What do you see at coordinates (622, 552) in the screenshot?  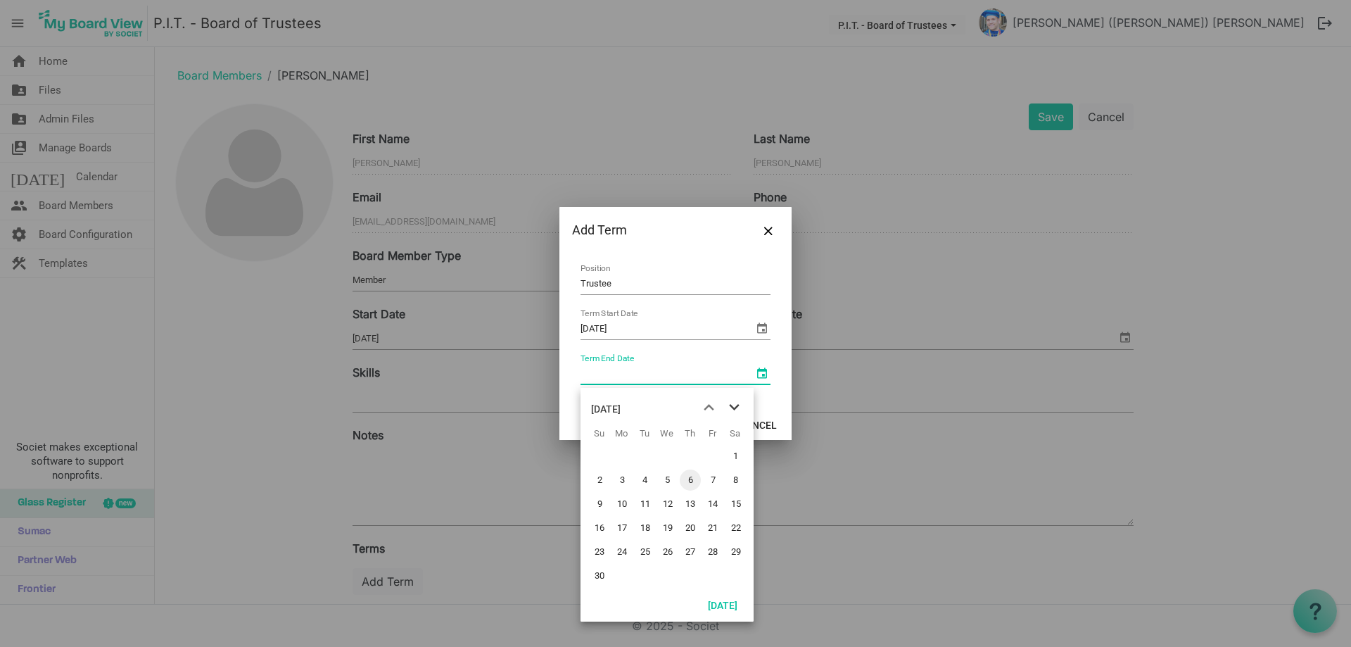 I see `span: Monday, November 24, 2025` at bounding box center [622, 552].